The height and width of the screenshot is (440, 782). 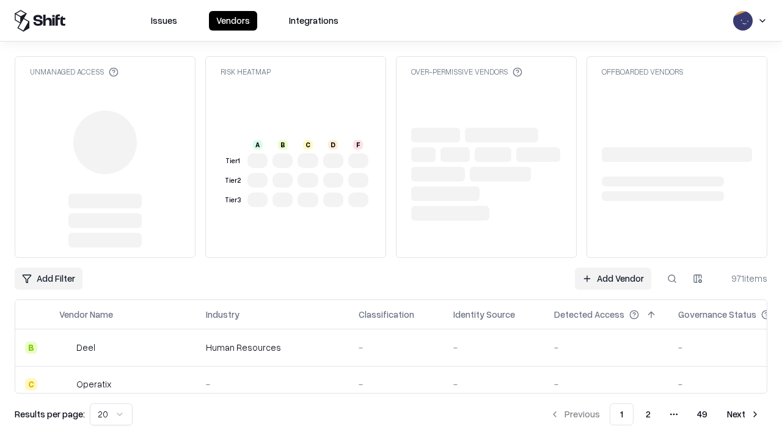 What do you see at coordinates (313, 21) in the screenshot?
I see `button: Integrations` at bounding box center [313, 21].